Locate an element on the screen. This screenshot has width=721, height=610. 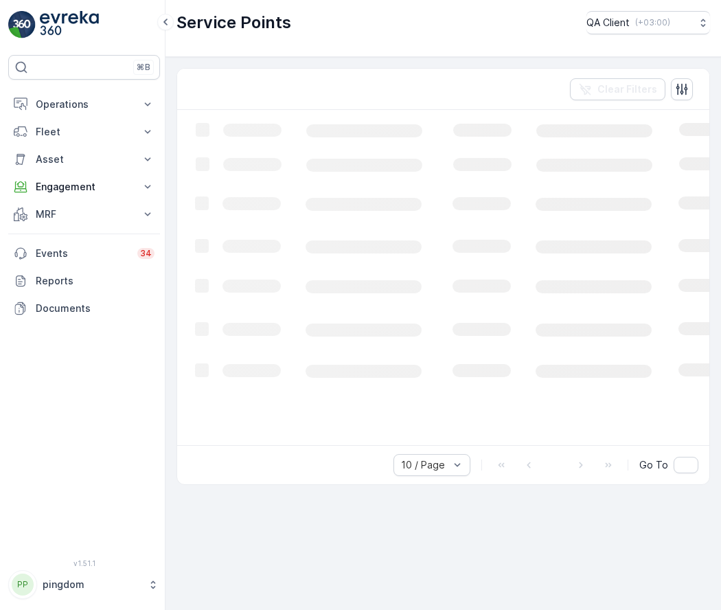
p: MRF is located at coordinates (84, 214).